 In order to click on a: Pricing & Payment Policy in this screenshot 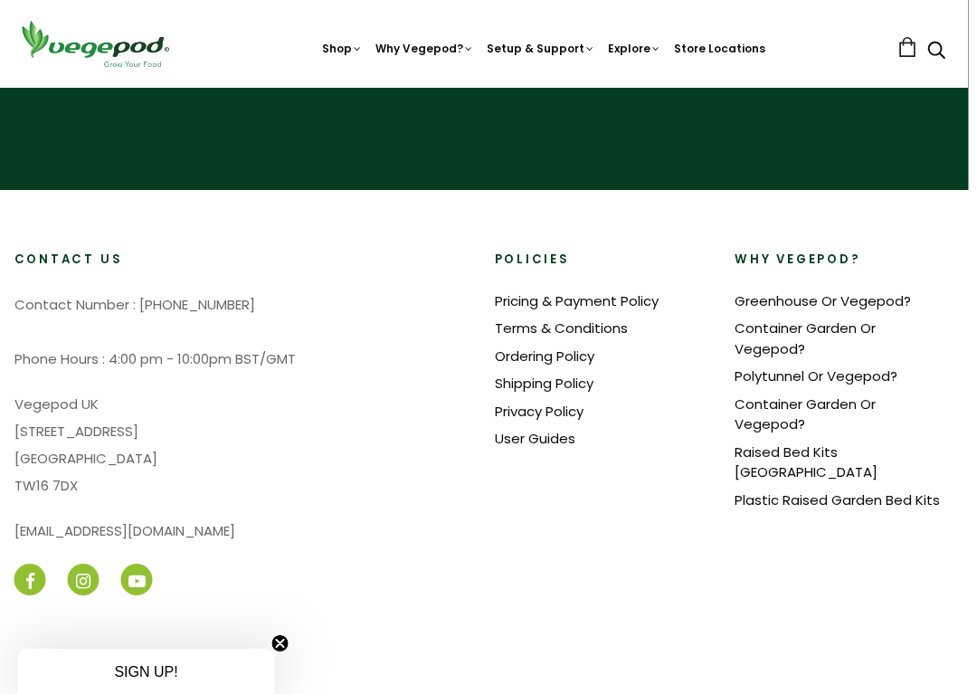, I will do `click(576, 300)`.